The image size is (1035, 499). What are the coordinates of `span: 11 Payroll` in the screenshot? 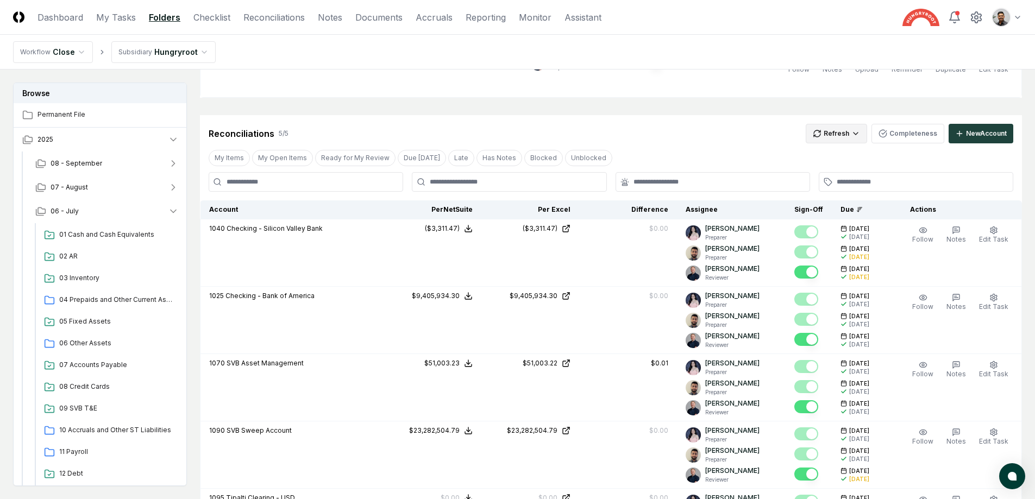 It's located at (117, 452).